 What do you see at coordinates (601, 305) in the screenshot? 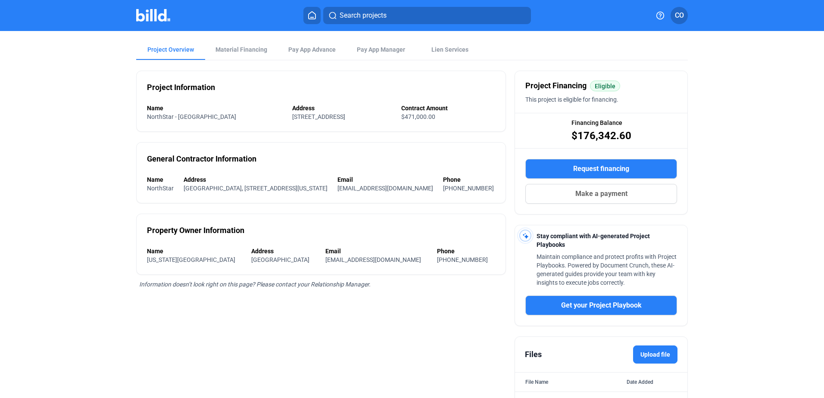
I see `button: Get your Project Playbook` at bounding box center [601, 305].